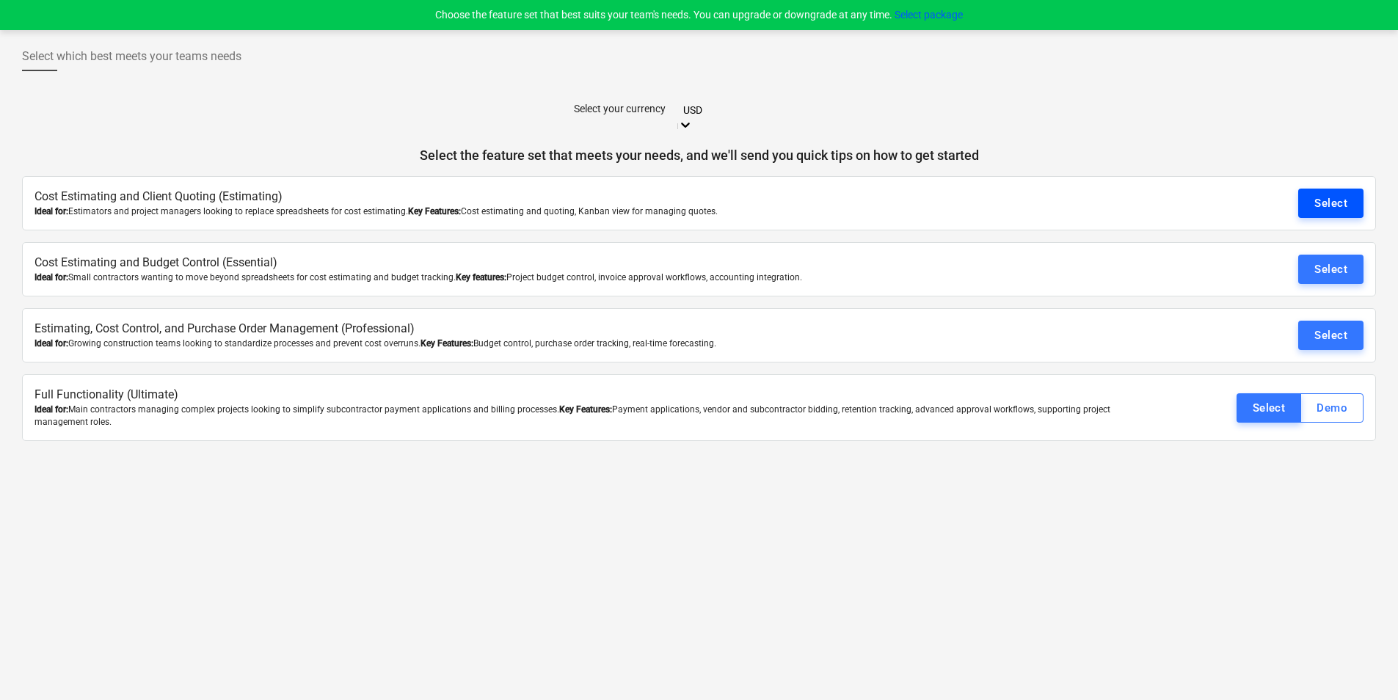  I want to click on p: Choose the feature set that best suits your team's needs. You can upgrade or downgrade at any time., so click(698, 15).